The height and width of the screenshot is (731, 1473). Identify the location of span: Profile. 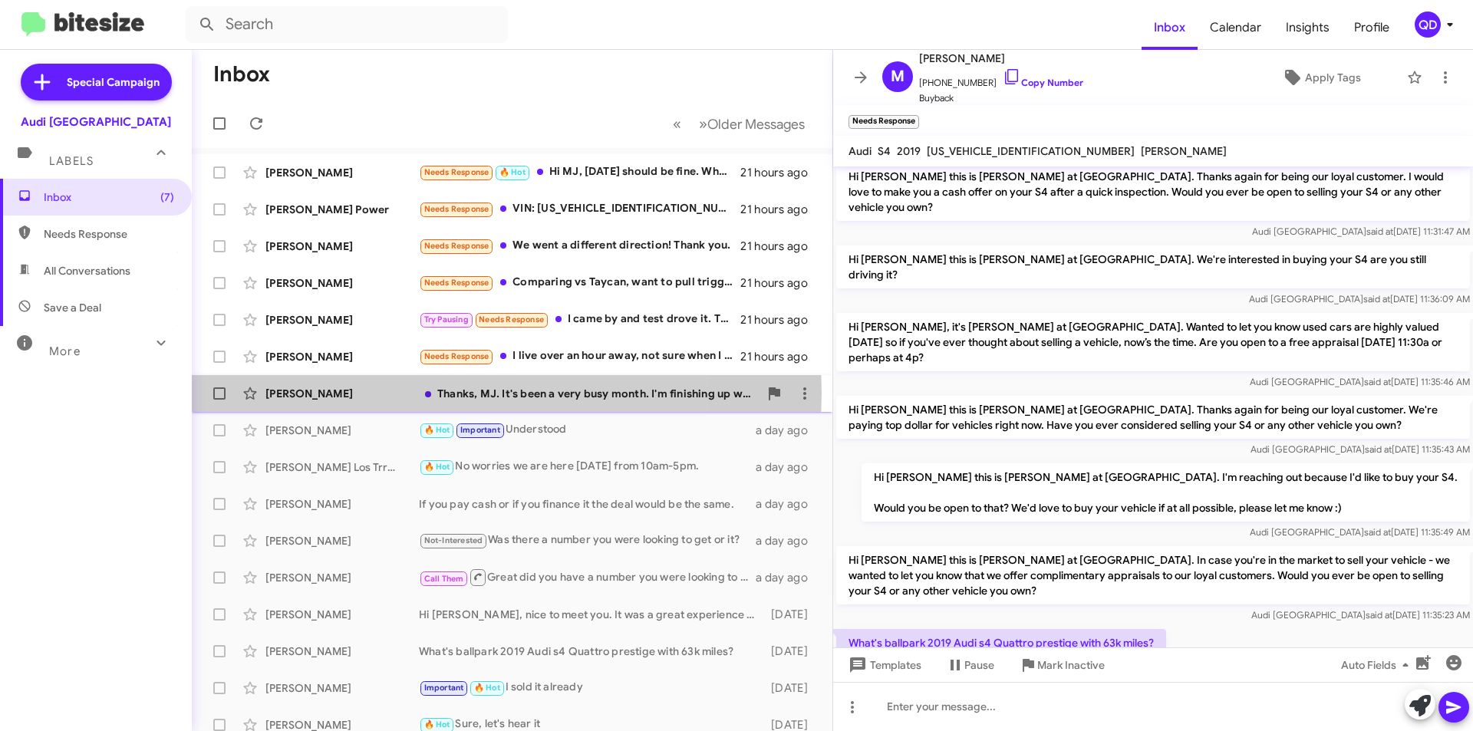
(1372, 28).